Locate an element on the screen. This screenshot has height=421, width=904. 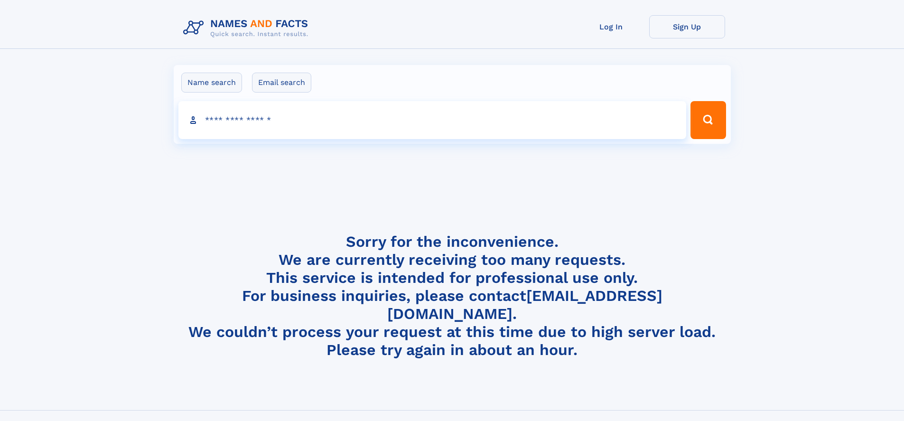
h4: Sorry for the inconvenience. We are currently receiving too many requests. This service is intend... is located at coordinates (452, 296).